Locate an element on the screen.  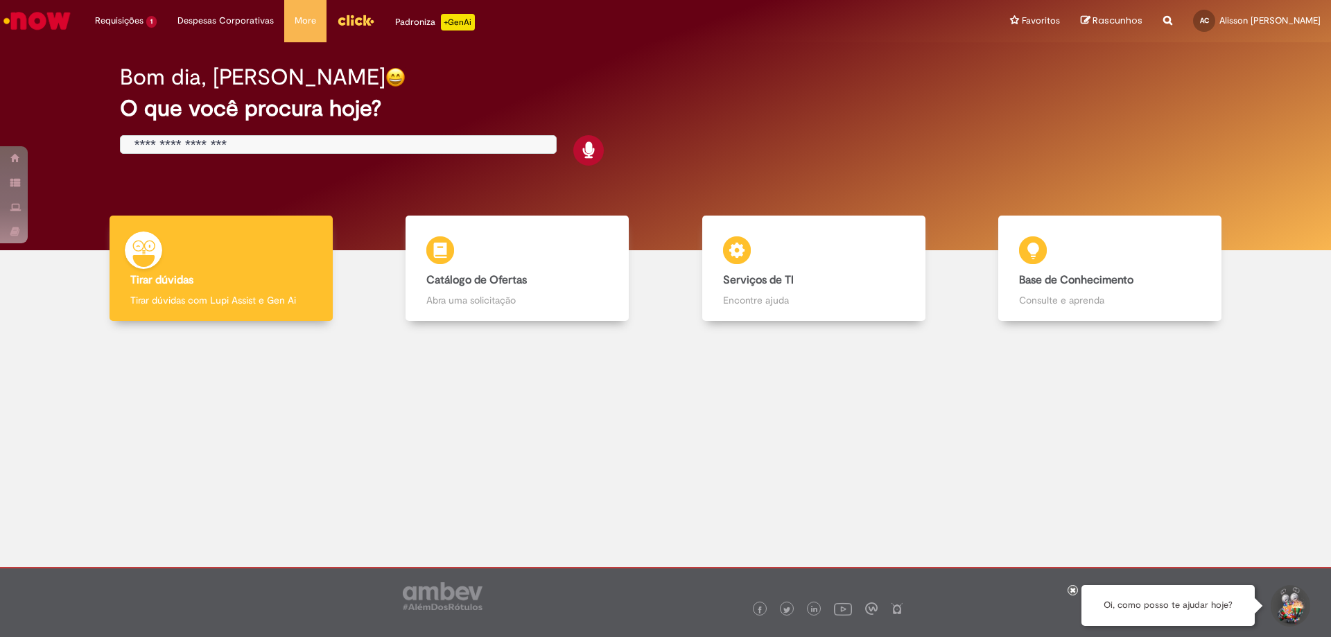
img: logo_footer_ambev_rotulo_gray.png is located at coordinates (442, 596).